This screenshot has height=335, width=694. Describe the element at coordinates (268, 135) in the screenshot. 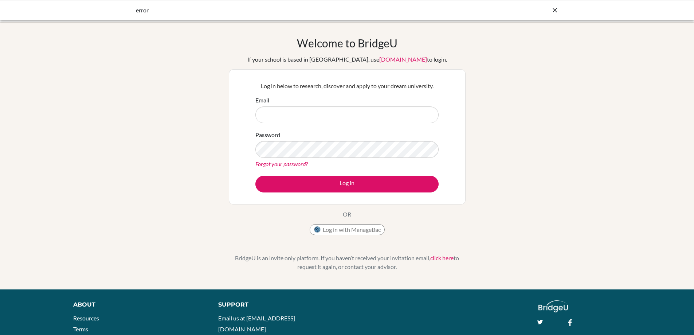

I see `label: Password` at that location.